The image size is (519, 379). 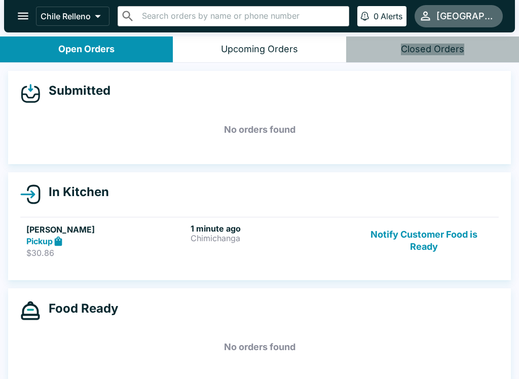 I want to click on h4: Submitted, so click(x=76, y=91).